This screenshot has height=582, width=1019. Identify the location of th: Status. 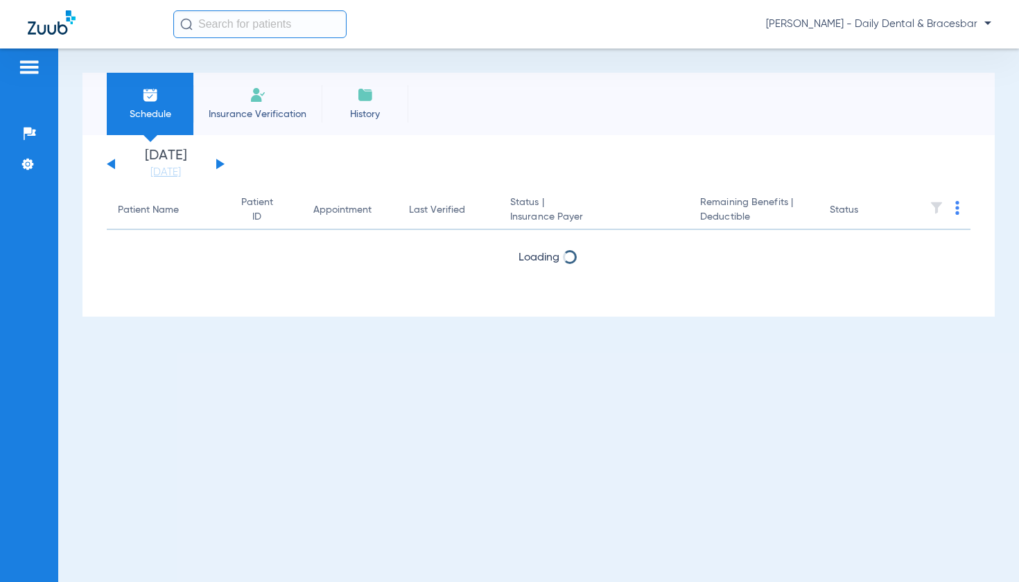
(865, 211).